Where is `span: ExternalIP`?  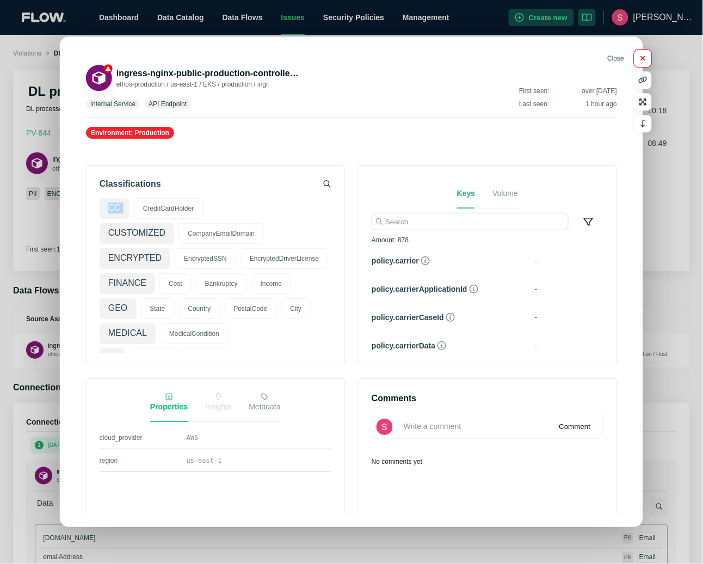 span: ExternalIP is located at coordinates (207, 359).